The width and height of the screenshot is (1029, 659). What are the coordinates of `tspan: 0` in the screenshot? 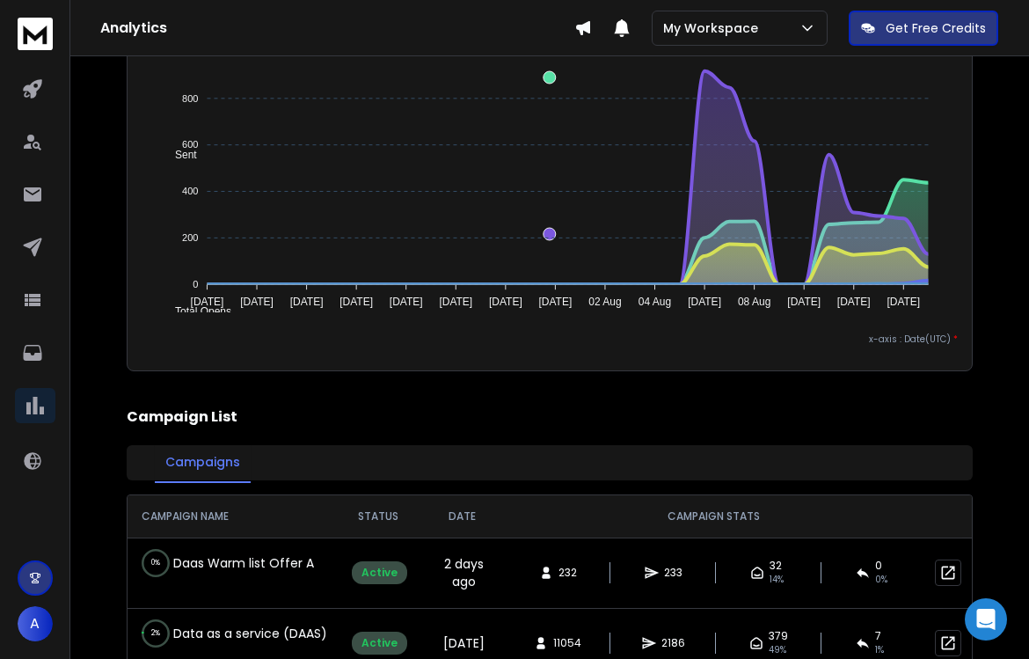 It's located at (196, 284).